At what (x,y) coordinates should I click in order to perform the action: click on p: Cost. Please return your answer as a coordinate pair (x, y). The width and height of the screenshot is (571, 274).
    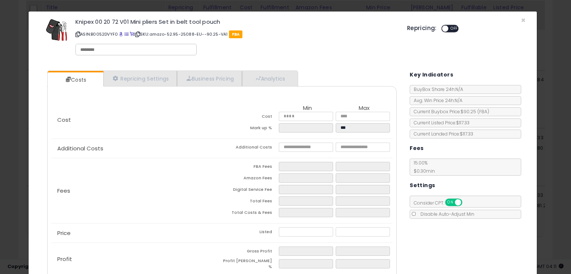
    Looking at the image, I should click on (136, 120).